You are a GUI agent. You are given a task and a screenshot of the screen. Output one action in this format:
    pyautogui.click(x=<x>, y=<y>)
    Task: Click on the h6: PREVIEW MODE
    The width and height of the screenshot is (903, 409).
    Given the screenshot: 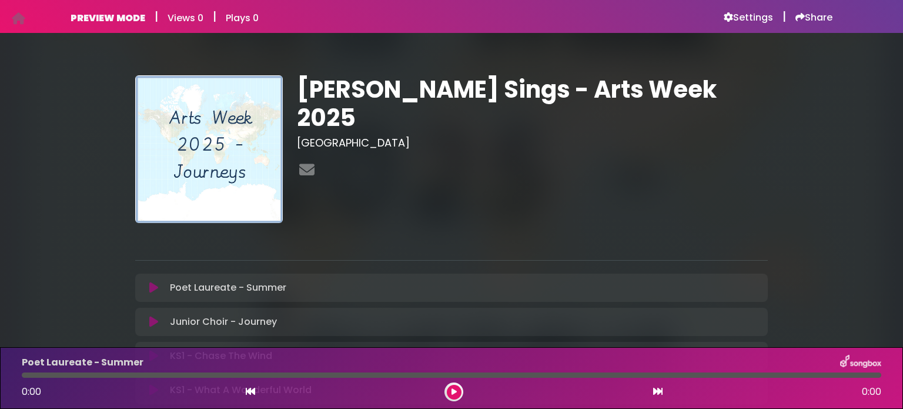 What is the action you would take?
    pyautogui.click(x=108, y=18)
    